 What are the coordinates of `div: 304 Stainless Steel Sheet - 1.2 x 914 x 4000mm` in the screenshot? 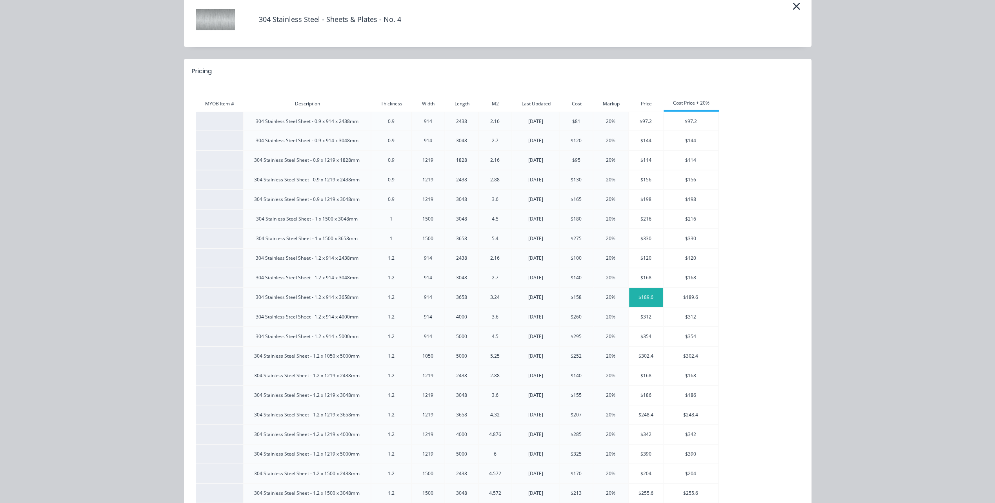 It's located at (307, 317).